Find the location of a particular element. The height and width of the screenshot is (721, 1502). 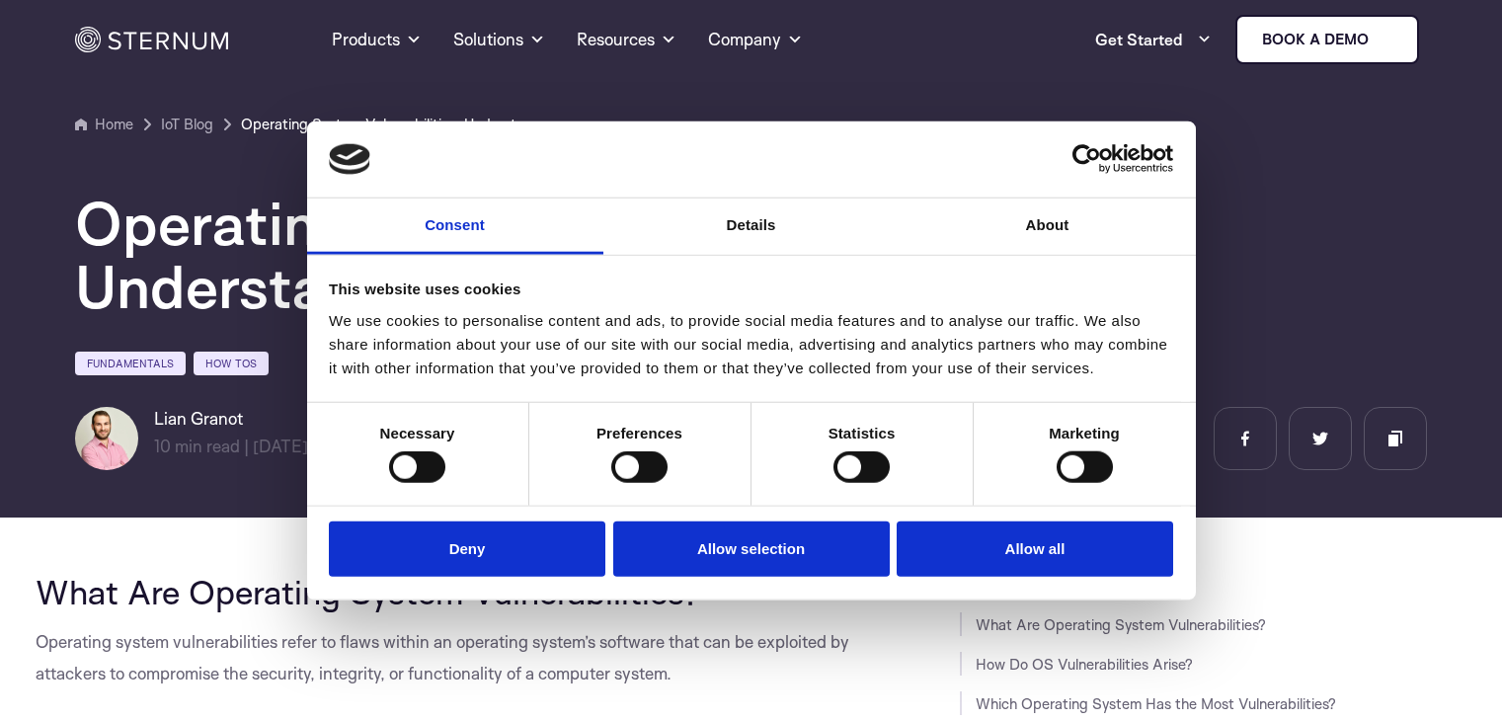

a: IoT Blog is located at coordinates (187, 124).